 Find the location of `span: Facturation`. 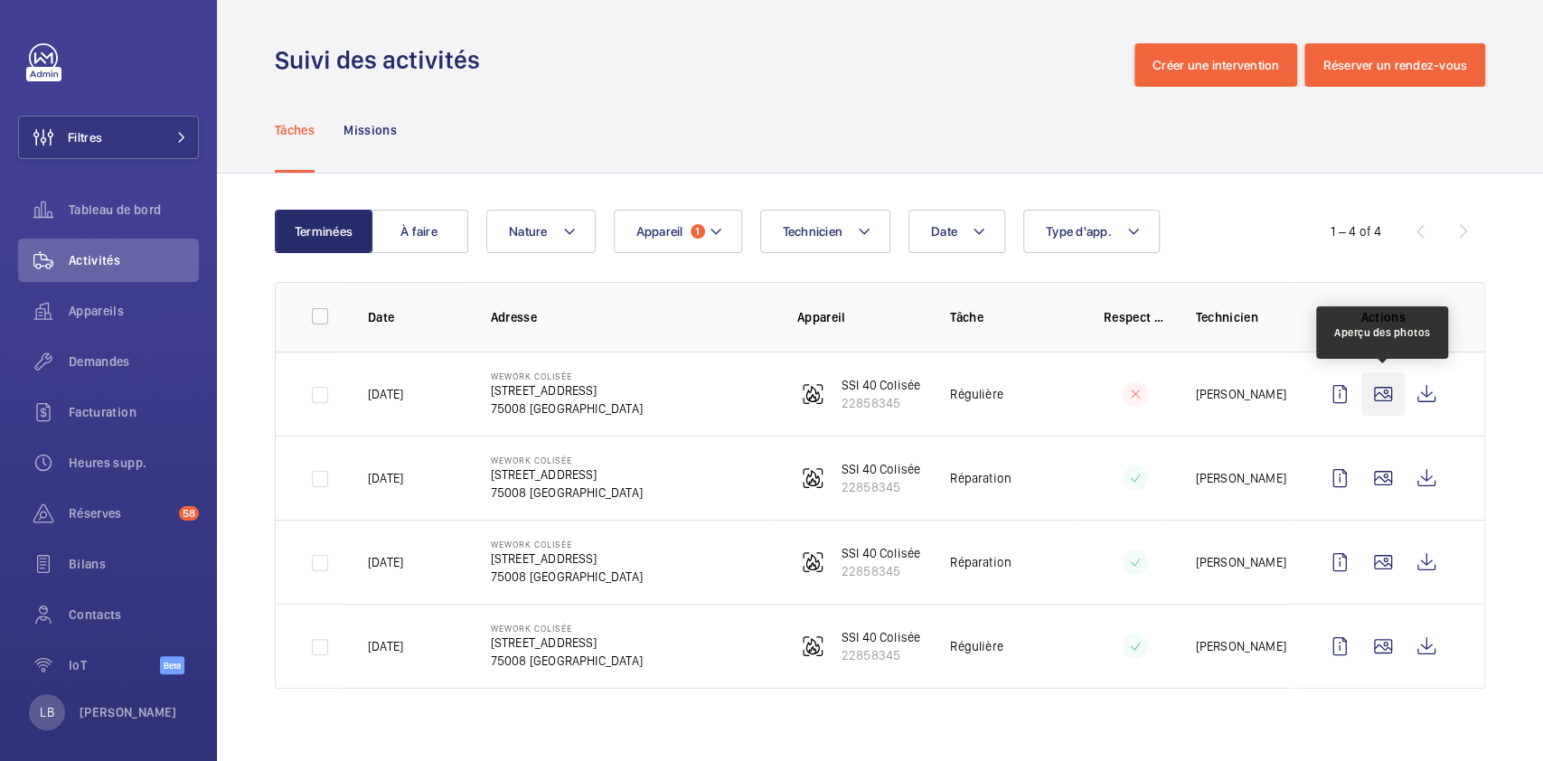

span: Facturation is located at coordinates (134, 412).